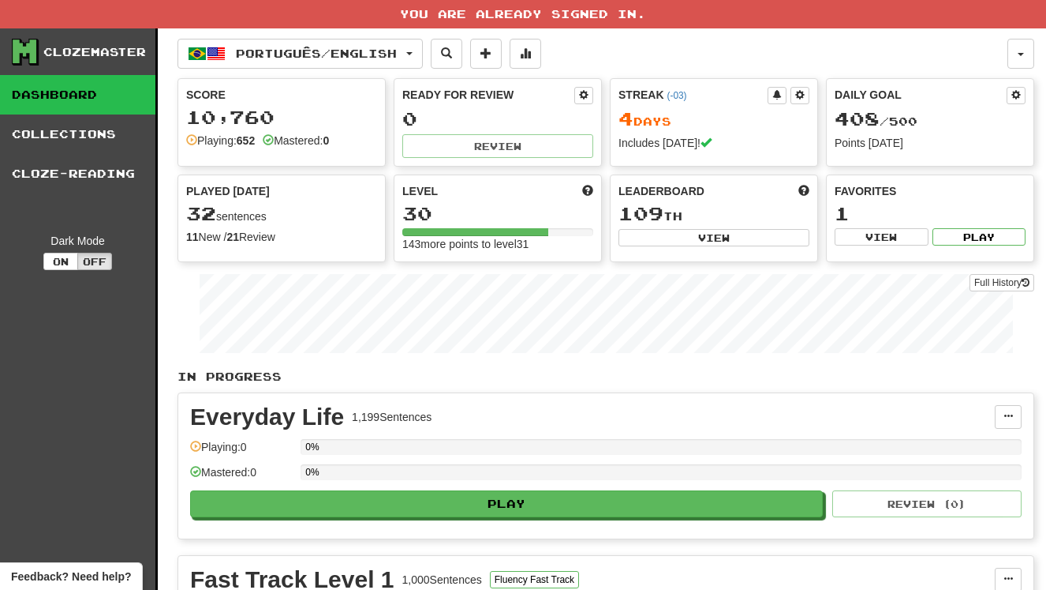 The width and height of the screenshot is (1046, 590). I want to click on span: 32, so click(201, 213).